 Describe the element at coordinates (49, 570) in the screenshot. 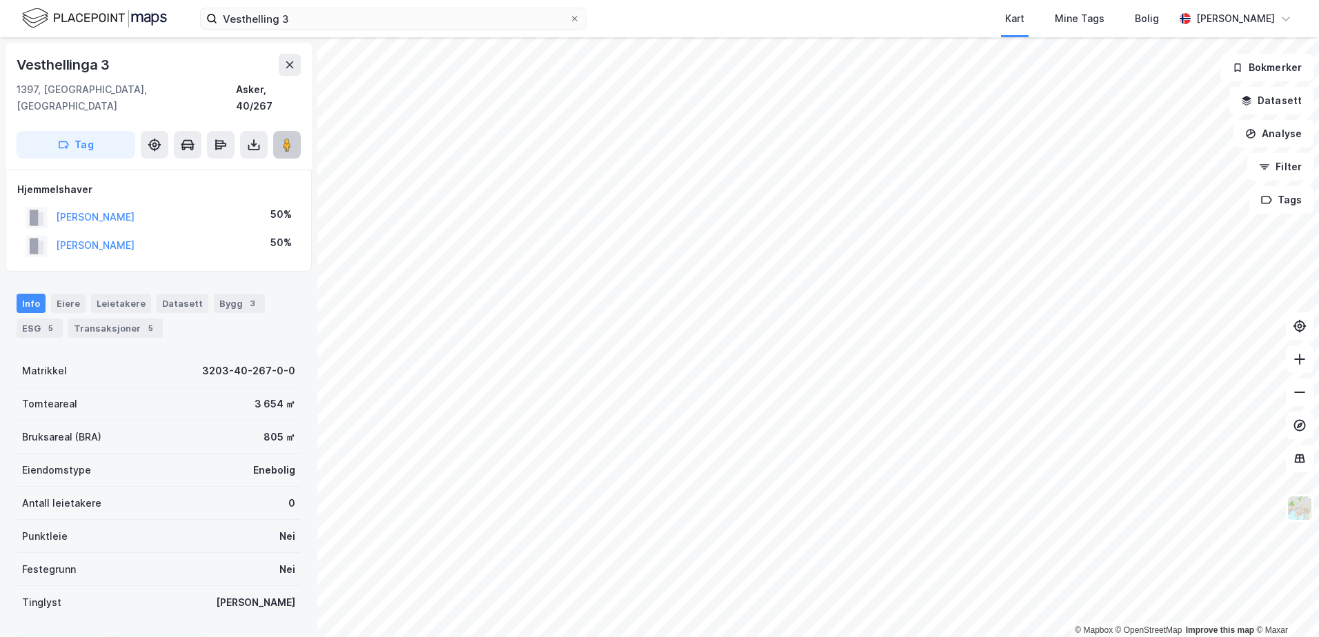

I see `div: Festegrunn` at that location.